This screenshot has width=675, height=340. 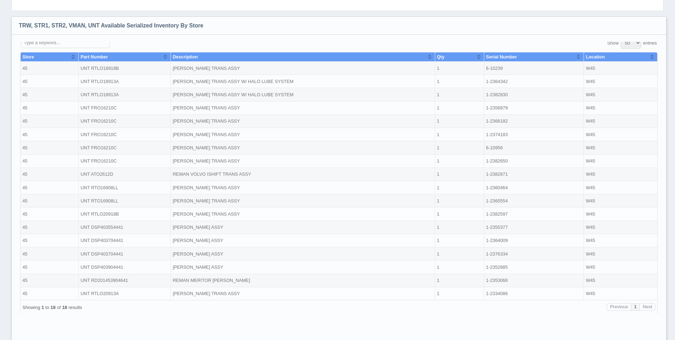 I want to click on button: Page 1, so click(x=616, y=265).